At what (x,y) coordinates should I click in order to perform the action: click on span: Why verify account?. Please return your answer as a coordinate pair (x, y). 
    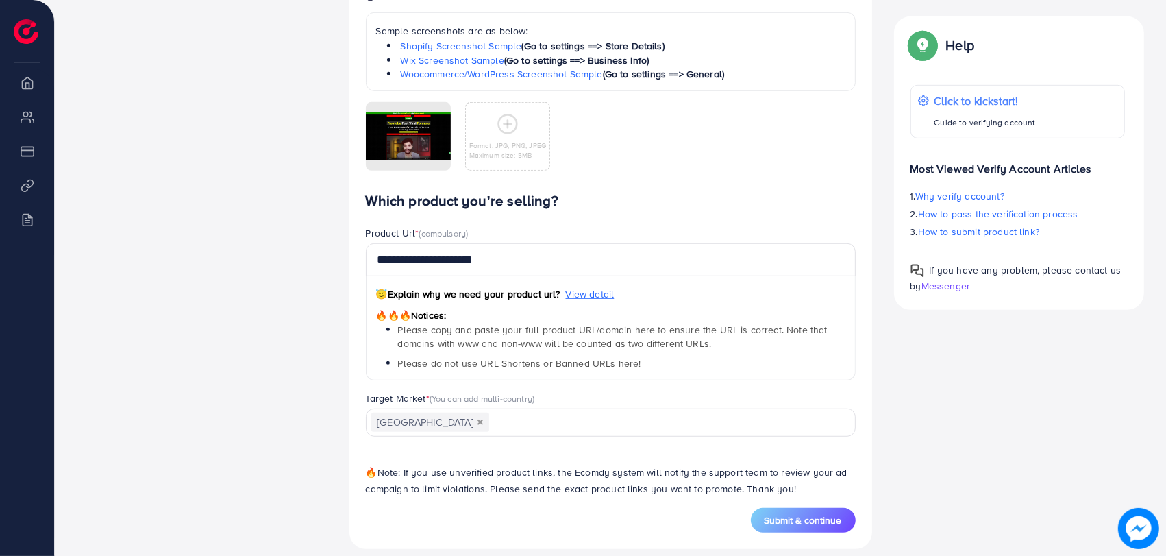
    Looking at the image, I should click on (960, 196).